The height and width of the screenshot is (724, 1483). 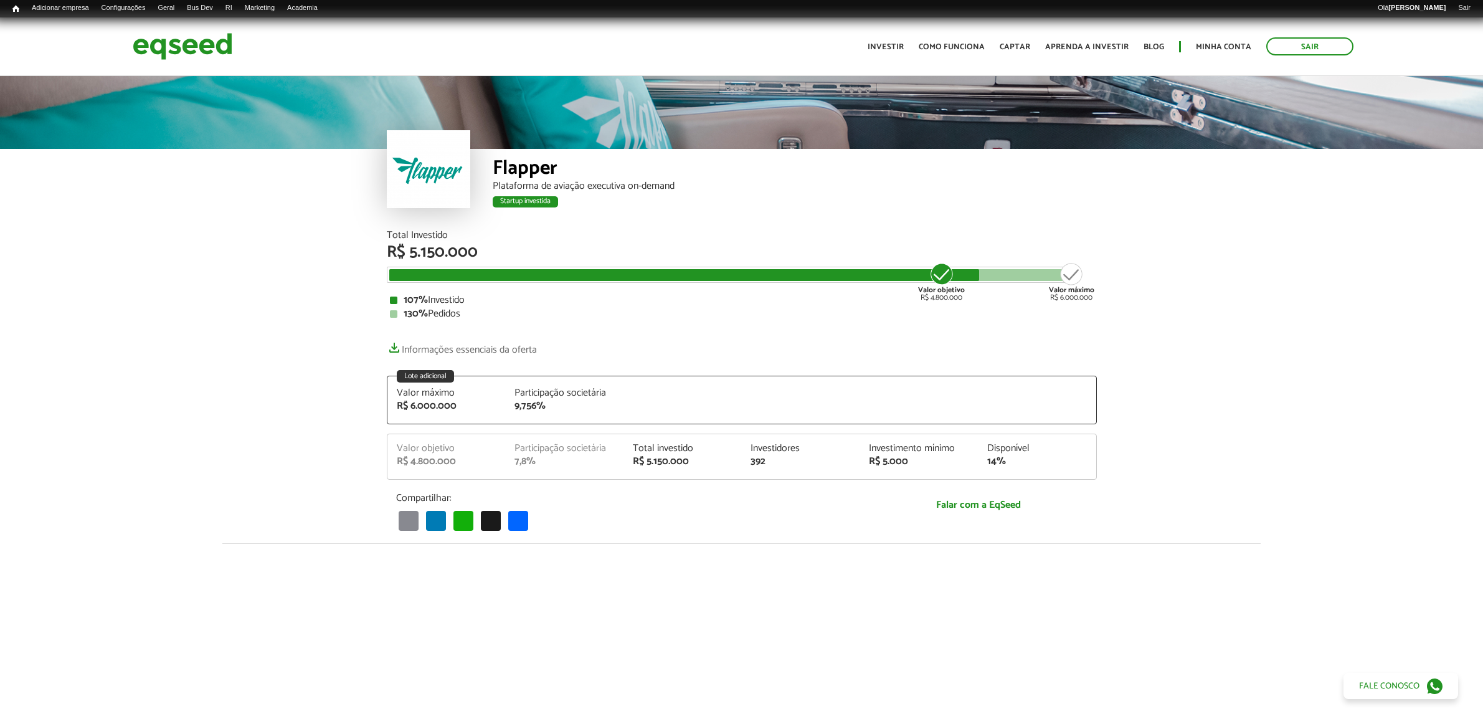 I want to click on div: Pedidos, so click(x=742, y=314).